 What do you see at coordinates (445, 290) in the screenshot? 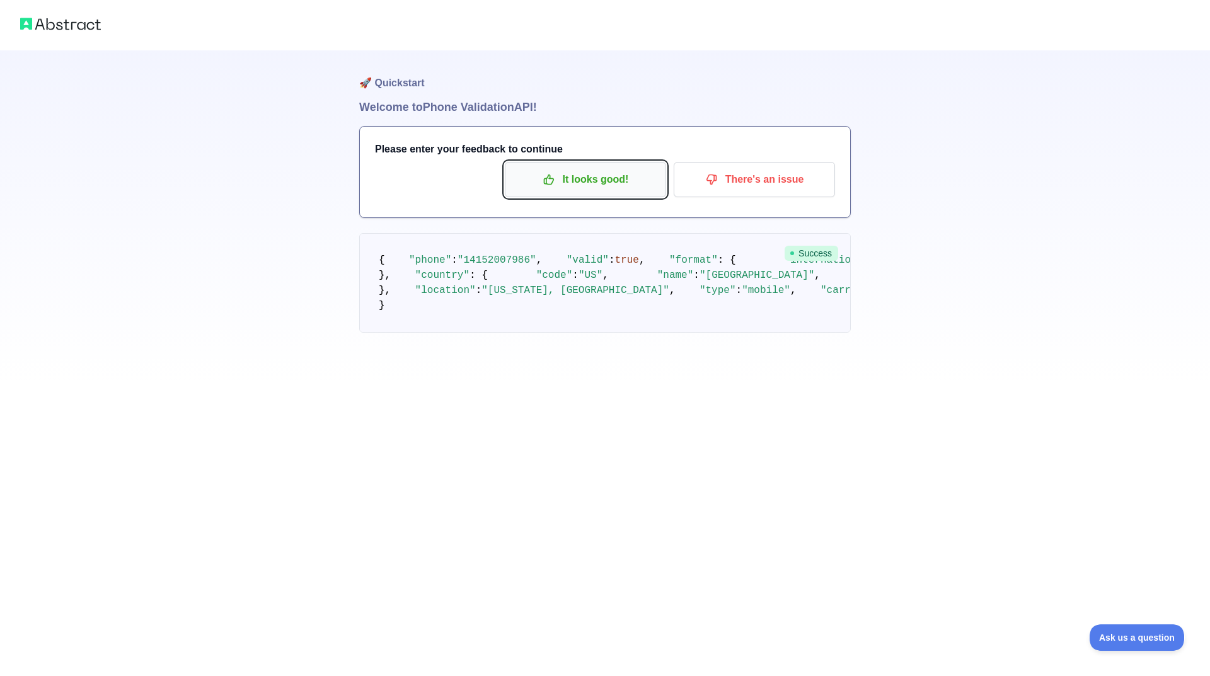
I see `span: "location"` at bounding box center [445, 290].